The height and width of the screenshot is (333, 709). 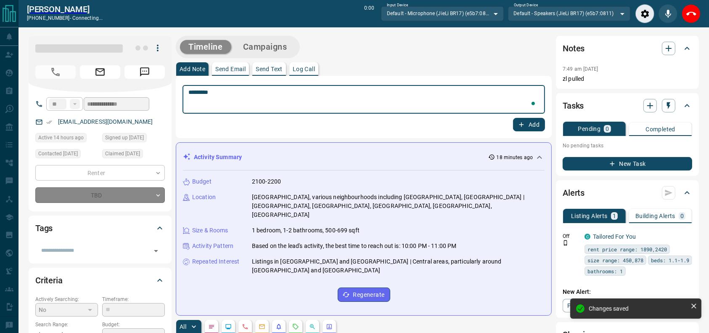 What do you see at coordinates (202, 181) in the screenshot?
I see `p: Budget` at bounding box center [202, 181].